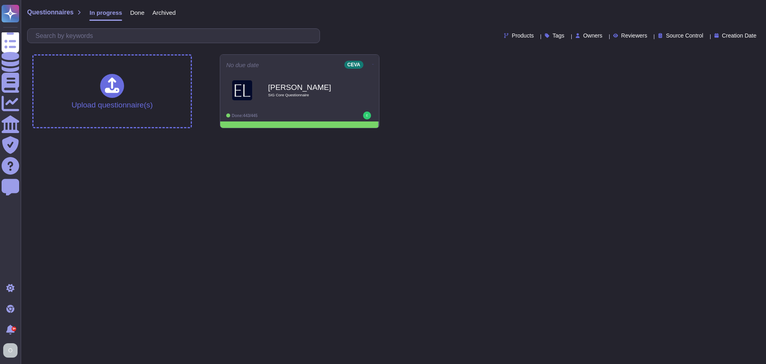 This screenshot has width=766, height=364. I want to click on span: No due date, so click(243, 65).